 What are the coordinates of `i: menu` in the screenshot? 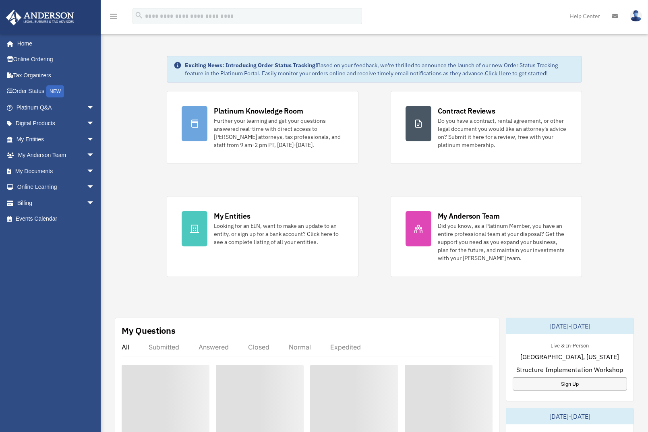 It's located at (114, 16).